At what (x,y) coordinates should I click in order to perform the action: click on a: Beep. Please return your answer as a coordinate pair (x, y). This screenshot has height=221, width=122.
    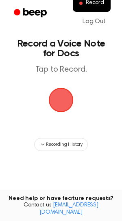
    Looking at the image, I should click on (31, 13).